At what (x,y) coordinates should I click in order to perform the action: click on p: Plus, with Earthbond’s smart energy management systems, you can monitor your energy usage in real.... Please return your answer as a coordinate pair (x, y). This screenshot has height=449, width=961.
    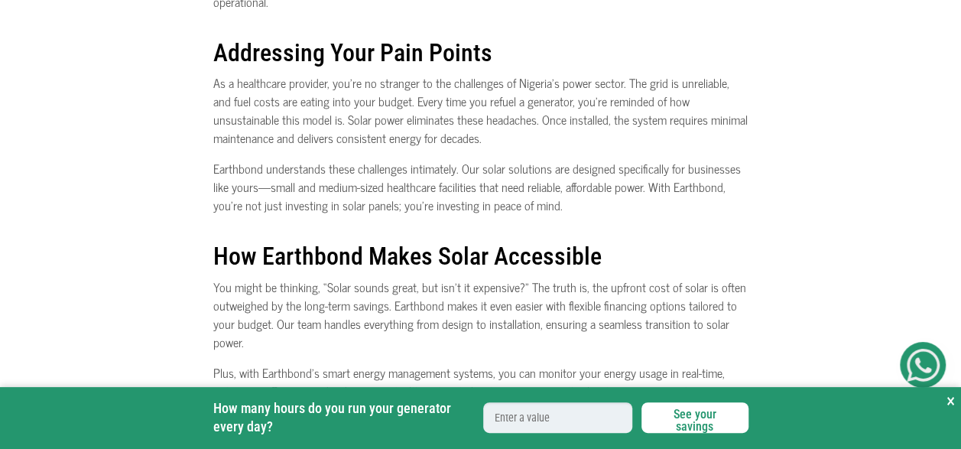
    Looking at the image, I should click on (481, 391).